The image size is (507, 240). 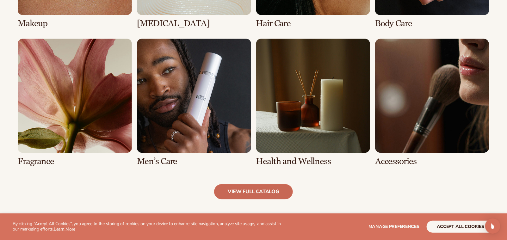 I want to click on h3: Body Care, so click(x=432, y=23).